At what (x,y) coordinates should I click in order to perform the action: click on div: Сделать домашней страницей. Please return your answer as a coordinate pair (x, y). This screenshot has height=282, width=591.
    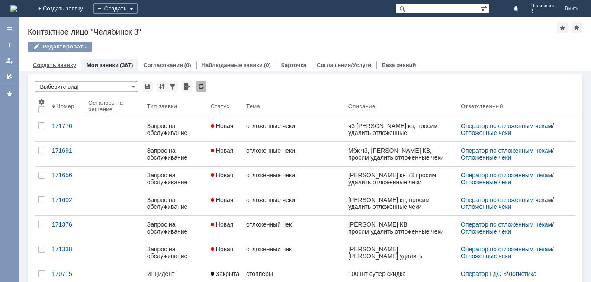
    Looking at the image, I should click on (577, 28).